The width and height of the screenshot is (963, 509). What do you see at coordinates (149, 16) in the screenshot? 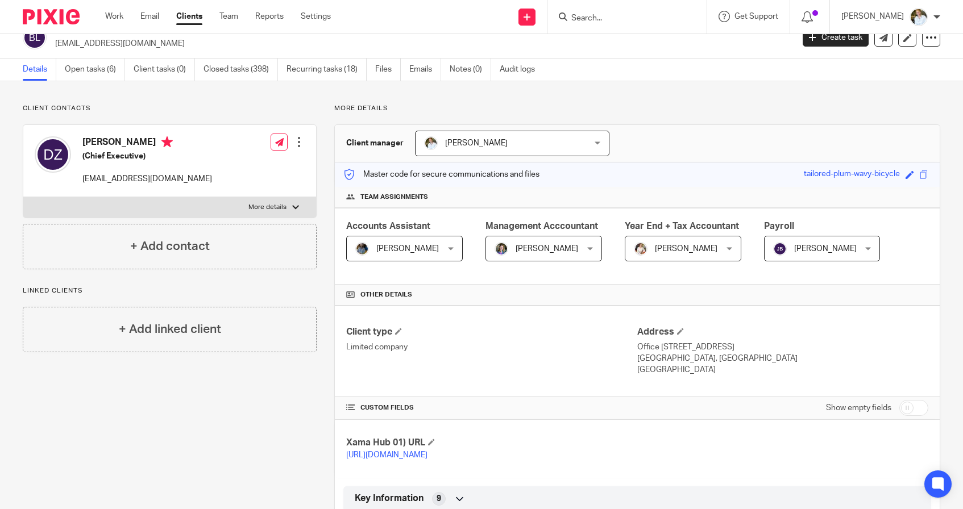
I see `a: Email` at bounding box center [149, 16].